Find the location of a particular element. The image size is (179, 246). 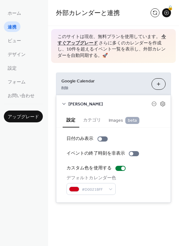

span: #D0021BFF is located at coordinates (94, 190).